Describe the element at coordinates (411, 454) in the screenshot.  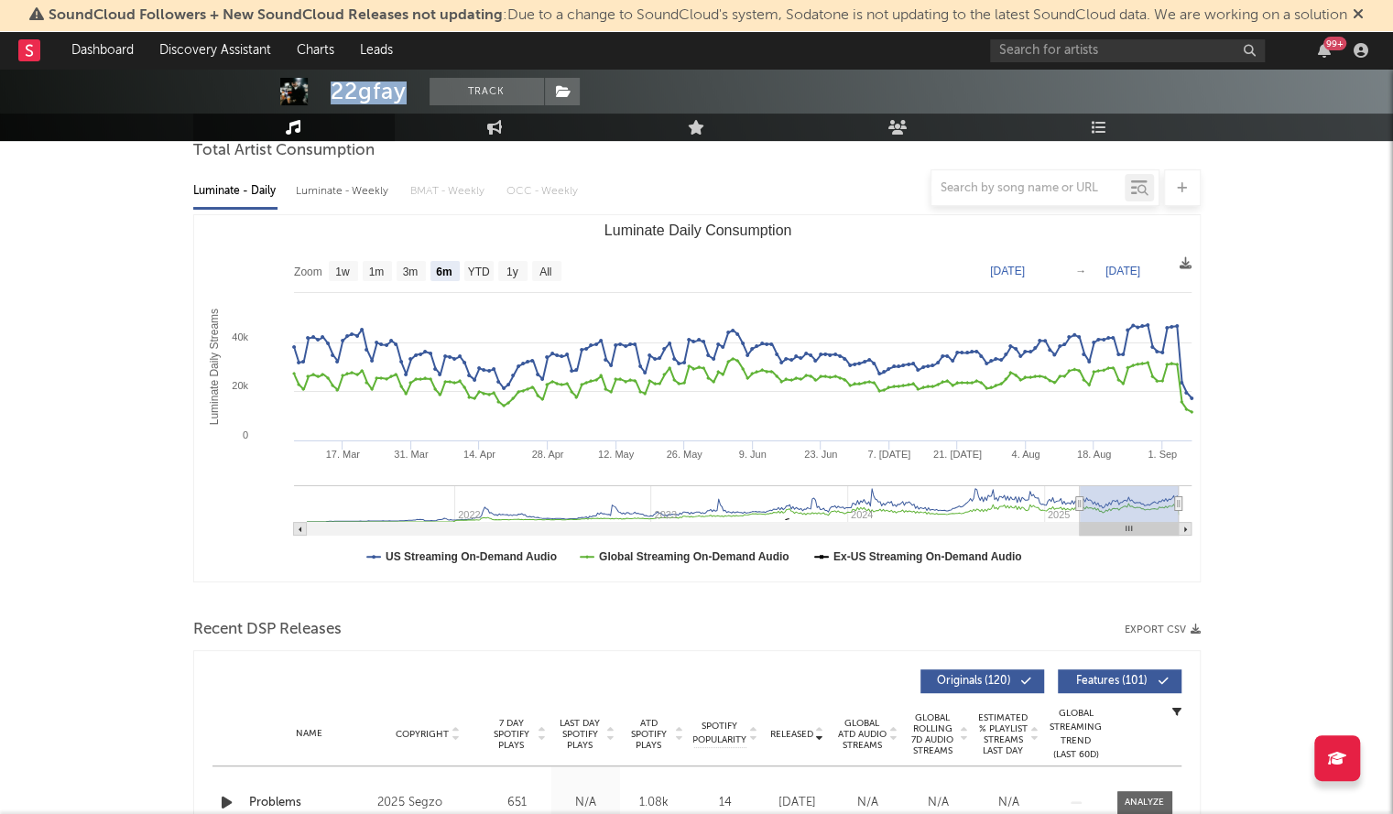
I see `text: 31. Mar` at that location.